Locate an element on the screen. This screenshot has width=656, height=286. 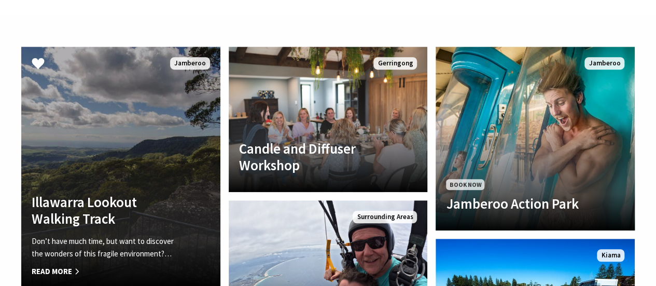
h4: Candle and Diffuser Workshop is located at coordinates (313, 157).